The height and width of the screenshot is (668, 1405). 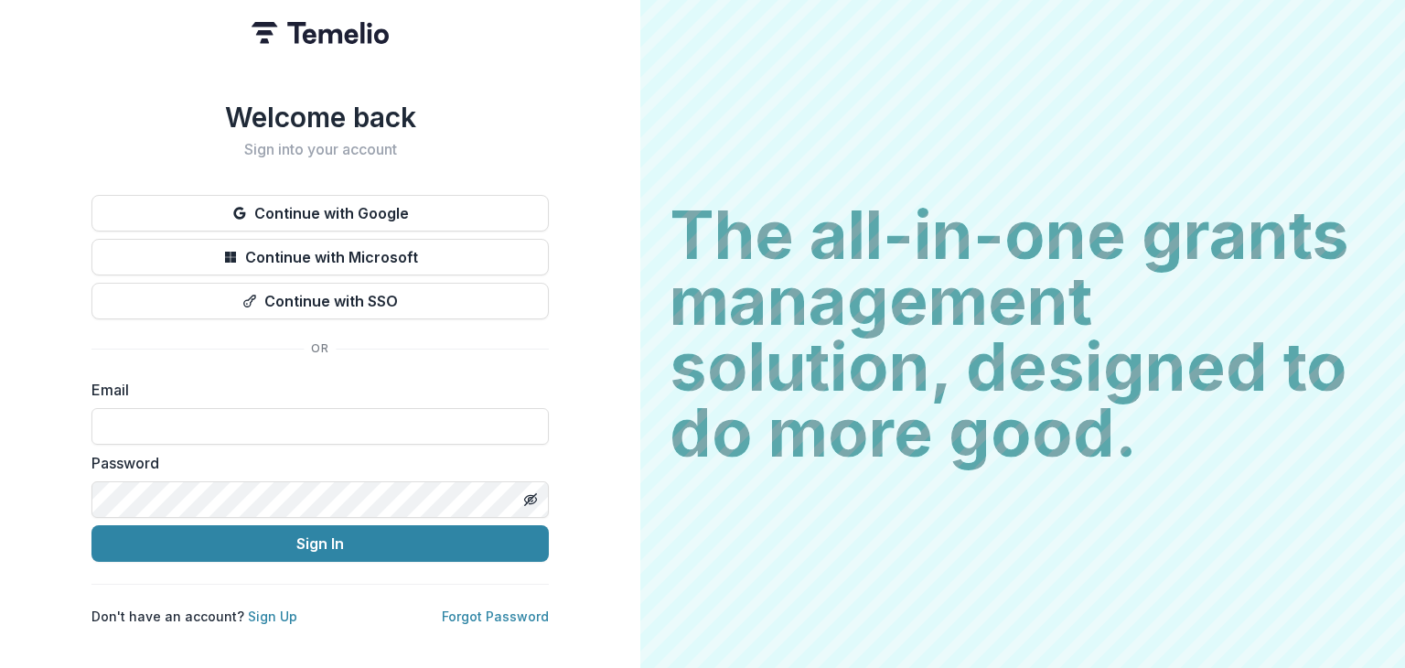 What do you see at coordinates (320, 117) in the screenshot?
I see `h1: Welcome back` at bounding box center [320, 117].